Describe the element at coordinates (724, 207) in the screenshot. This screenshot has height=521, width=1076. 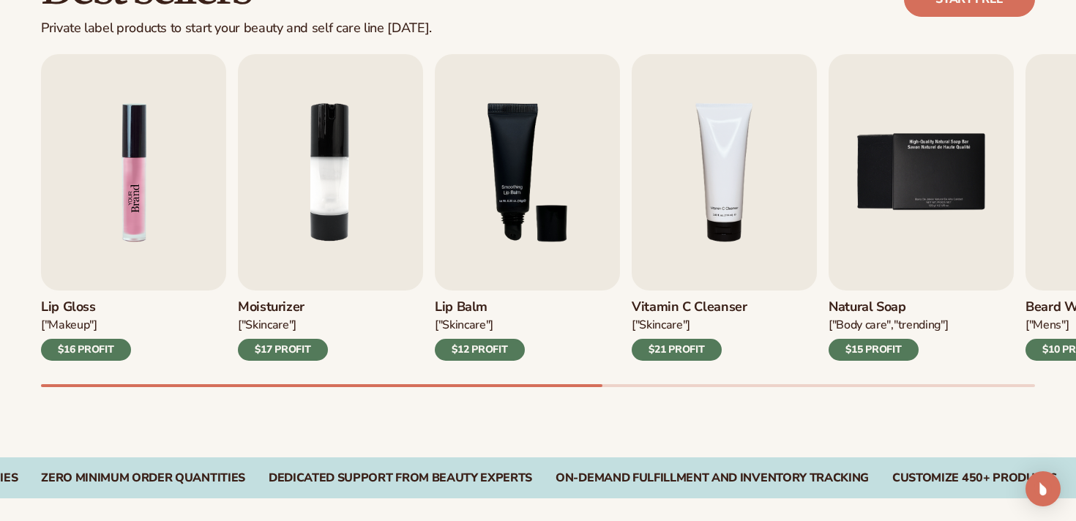
I see `a: 4 / 9` at that location.